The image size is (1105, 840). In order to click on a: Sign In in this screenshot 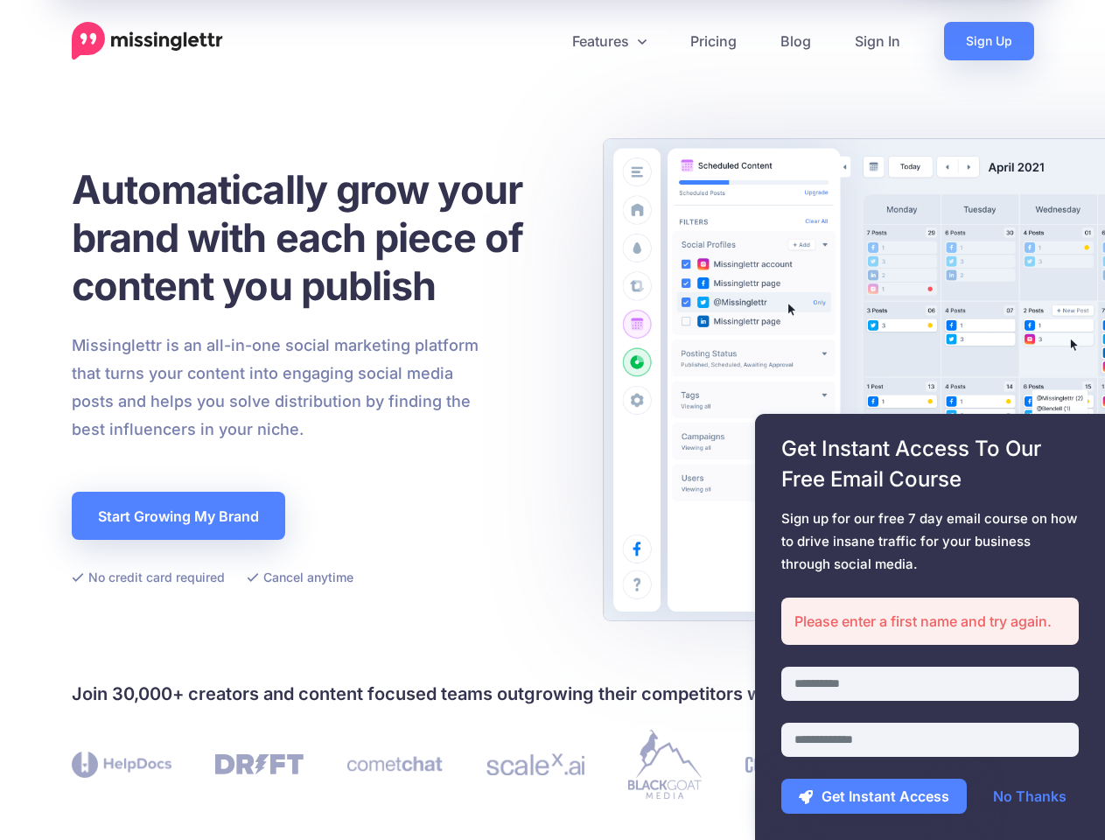, I will do `click(878, 41)`.